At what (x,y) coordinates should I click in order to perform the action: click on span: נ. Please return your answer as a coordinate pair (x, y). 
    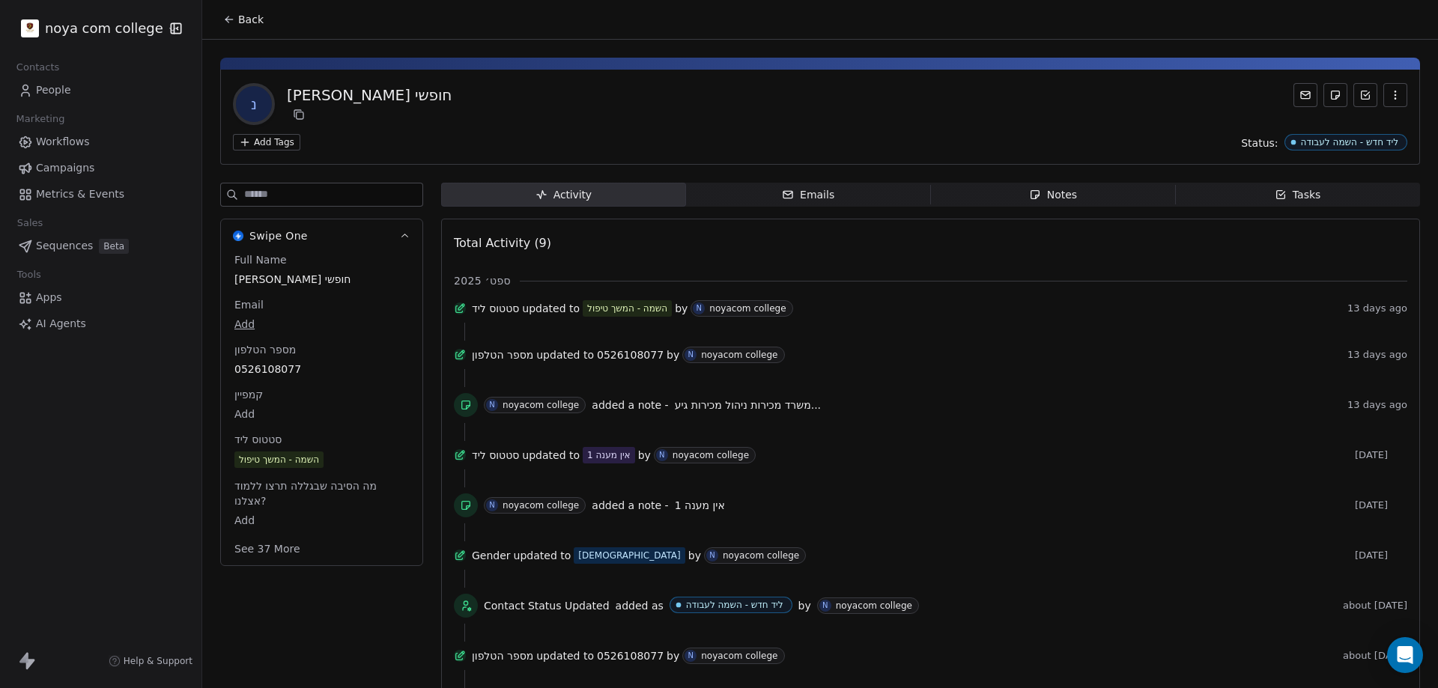
    Looking at the image, I should click on (254, 104).